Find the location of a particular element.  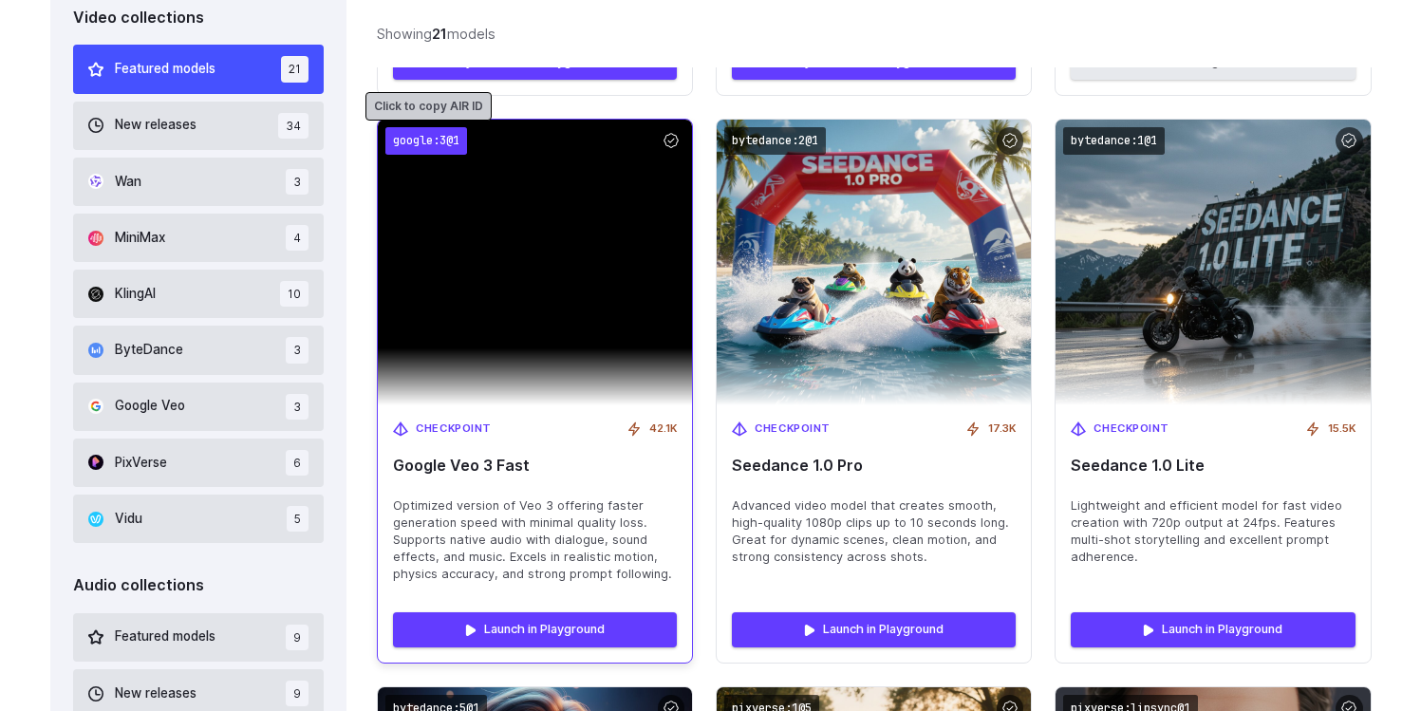

strong: 21 is located at coordinates (439, 33).